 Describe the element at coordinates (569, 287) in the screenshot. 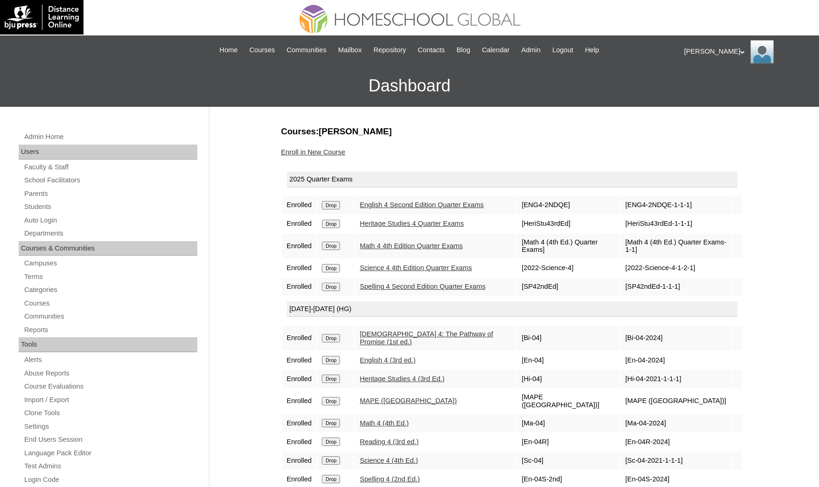

I see `td: [SP42ndEd]` at that location.